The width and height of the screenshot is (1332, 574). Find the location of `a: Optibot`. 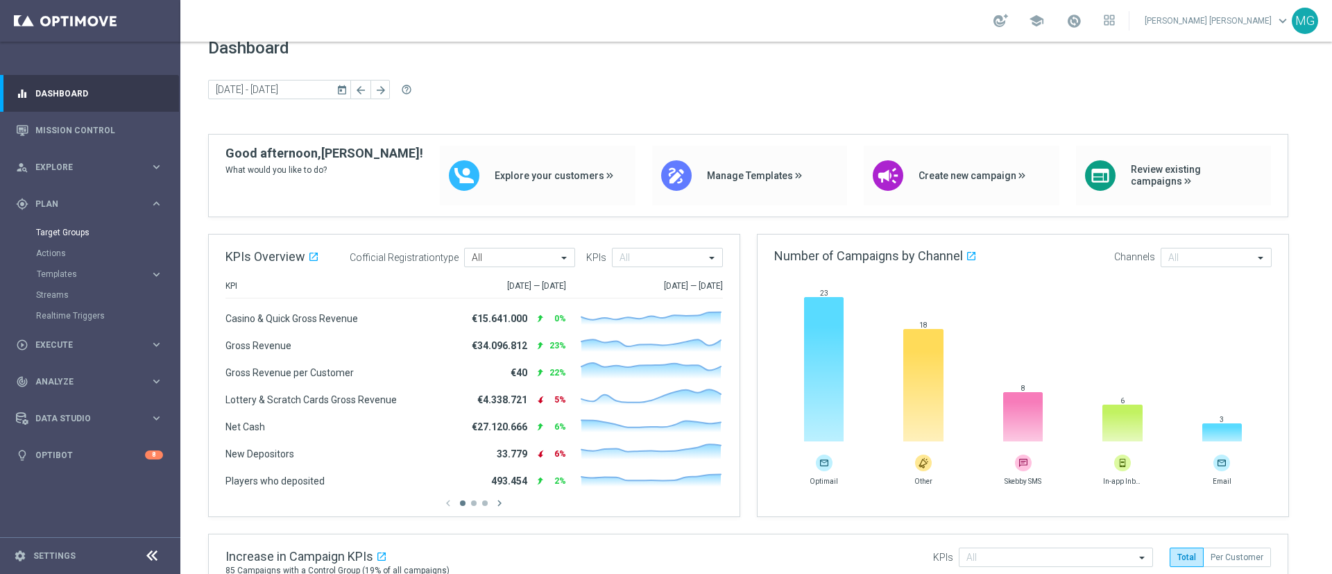

a: Optibot is located at coordinates (90, 454).